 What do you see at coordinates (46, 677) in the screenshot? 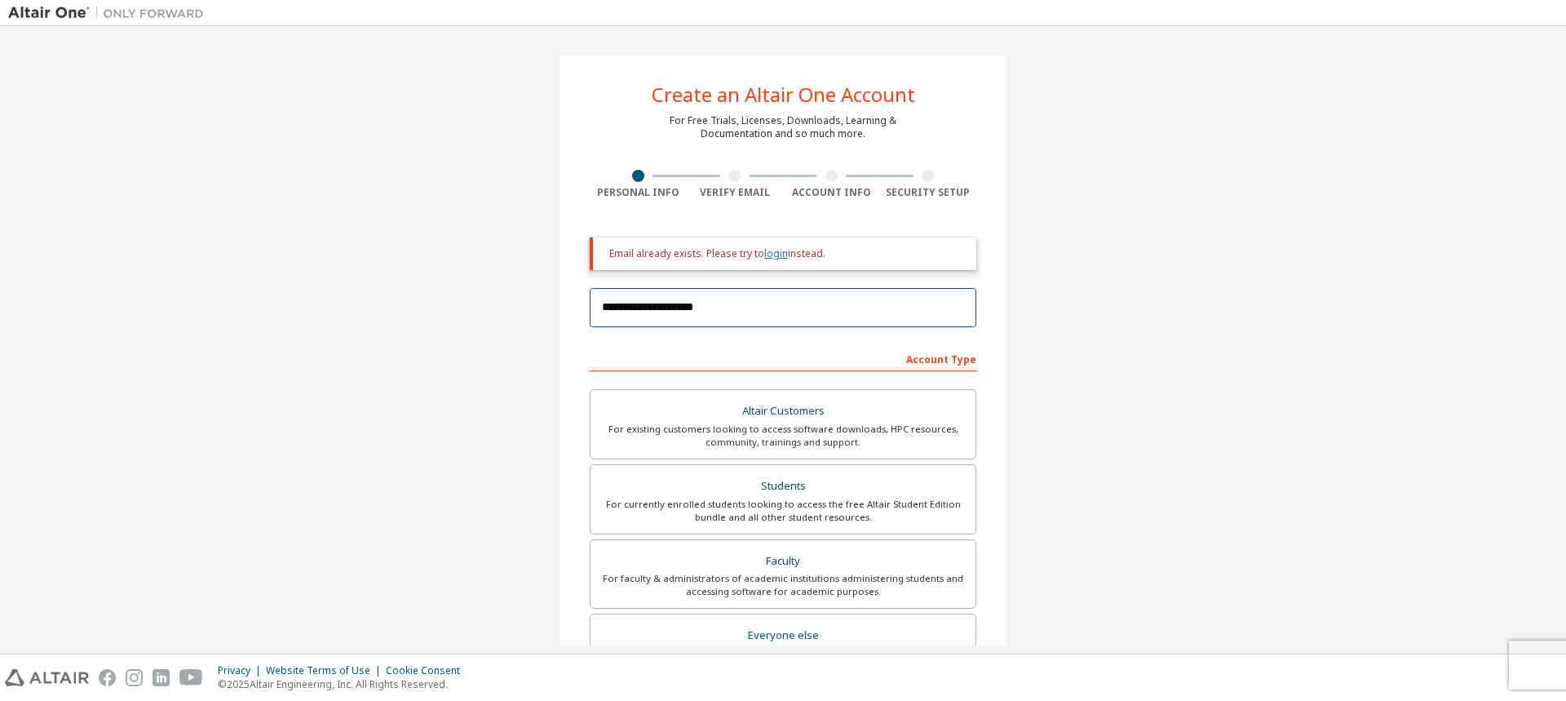
I see `img: altair_logo.svg` at bounding box center [46, 677].